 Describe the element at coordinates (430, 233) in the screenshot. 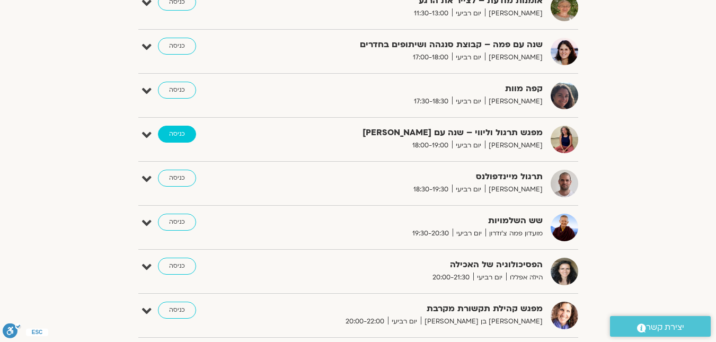

I see `span: 19:30-20:30` at that location.